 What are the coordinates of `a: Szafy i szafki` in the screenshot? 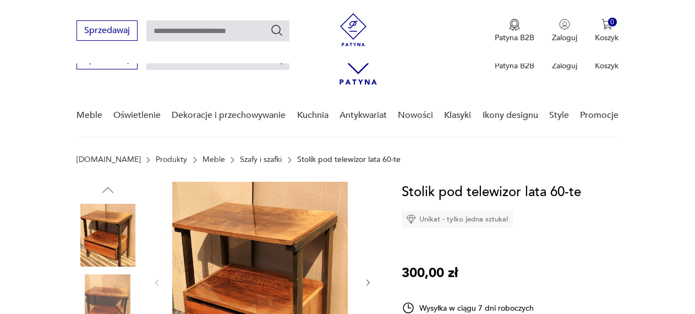 It's located at (261, 160).